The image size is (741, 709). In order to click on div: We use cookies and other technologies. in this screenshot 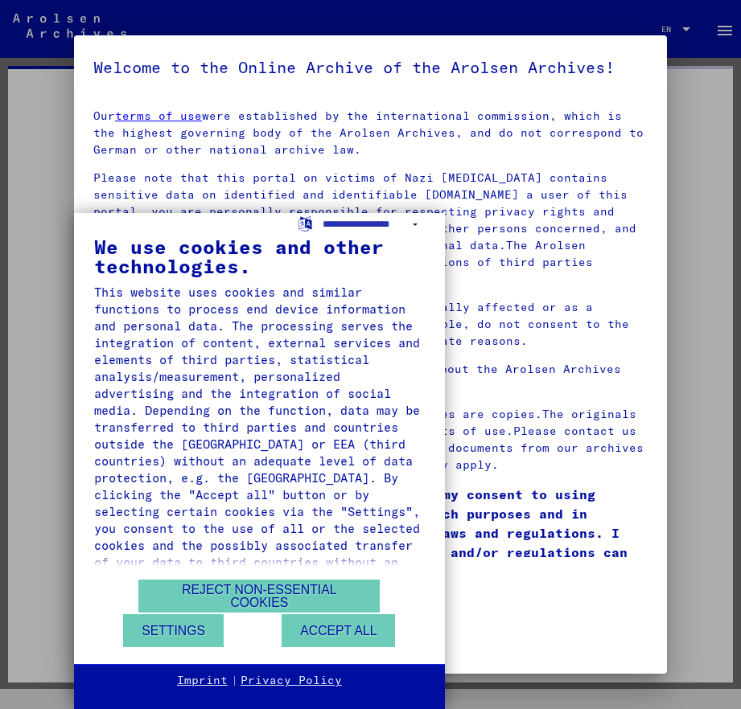, I will do `click(259, 257)`.